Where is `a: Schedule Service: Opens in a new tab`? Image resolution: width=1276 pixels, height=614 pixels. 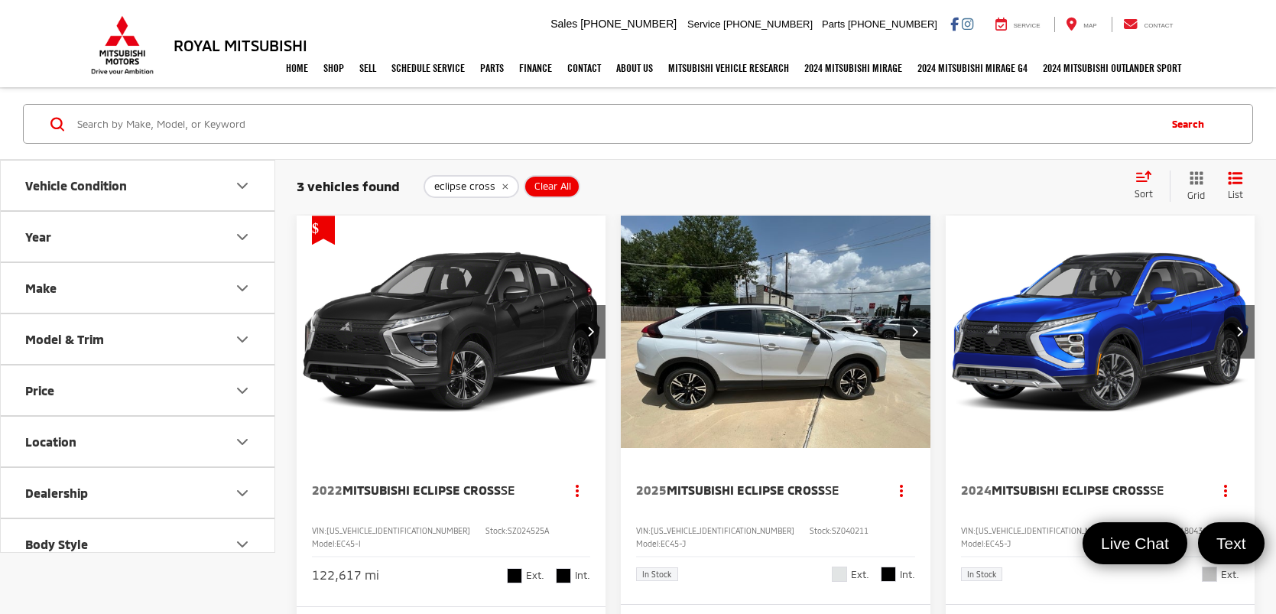
a: Schedule Service: Opens in a new tab is located at coordinates (428, 68).